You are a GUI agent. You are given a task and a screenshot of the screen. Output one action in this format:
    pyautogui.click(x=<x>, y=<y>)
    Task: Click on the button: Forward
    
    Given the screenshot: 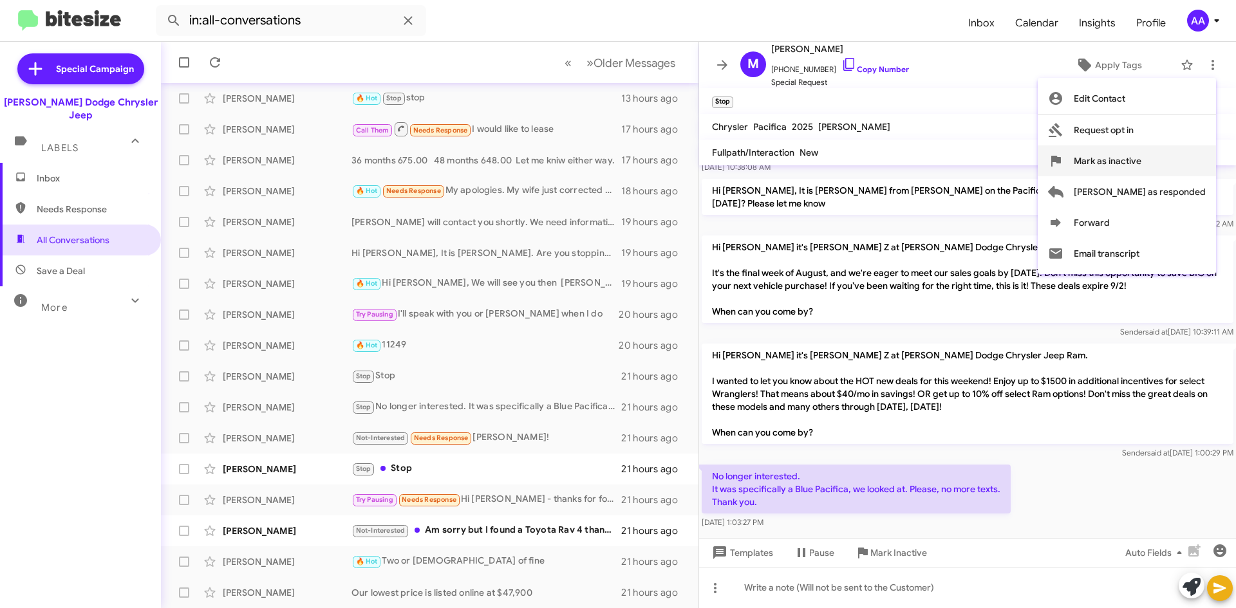 What is the action you would take?
    pyautogui.click(x=1127, y=223)
    